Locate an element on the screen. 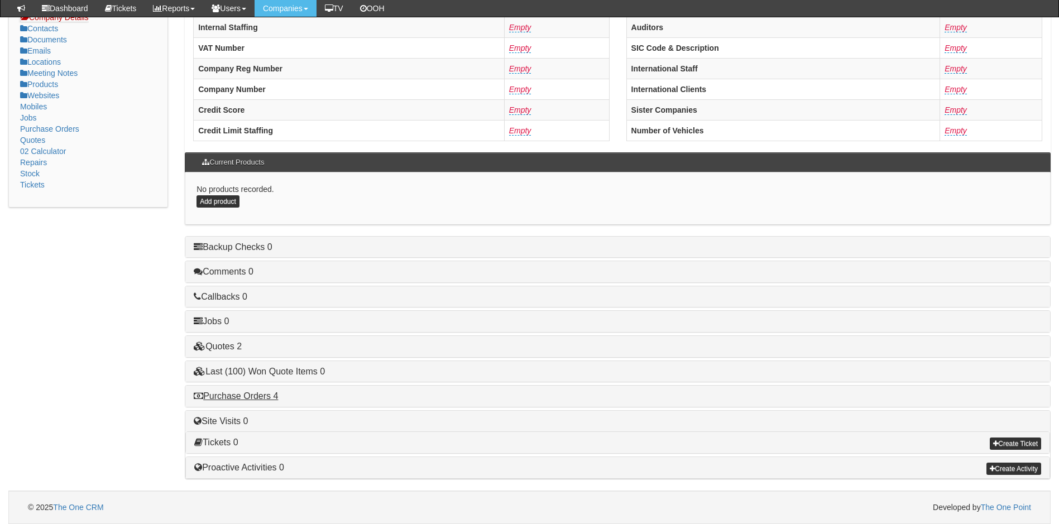 The height and width of the screenshot is (524, 1059). a: Emails is located at coordinates (35, 51).